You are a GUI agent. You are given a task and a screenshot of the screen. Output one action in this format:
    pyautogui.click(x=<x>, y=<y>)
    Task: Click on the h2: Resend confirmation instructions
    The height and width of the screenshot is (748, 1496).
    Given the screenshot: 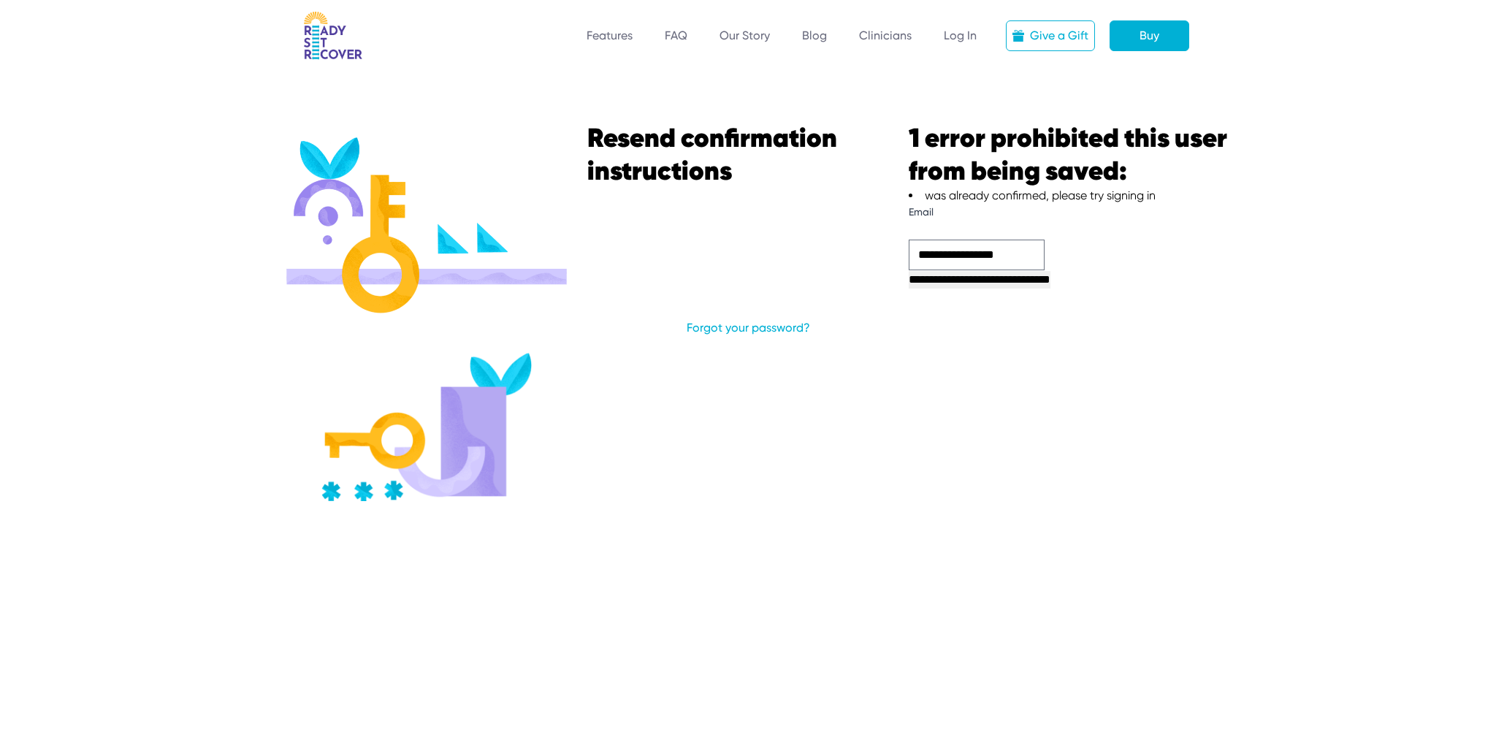 What is the action you would take?
    pyautogui.click(x=748, y=217)
    